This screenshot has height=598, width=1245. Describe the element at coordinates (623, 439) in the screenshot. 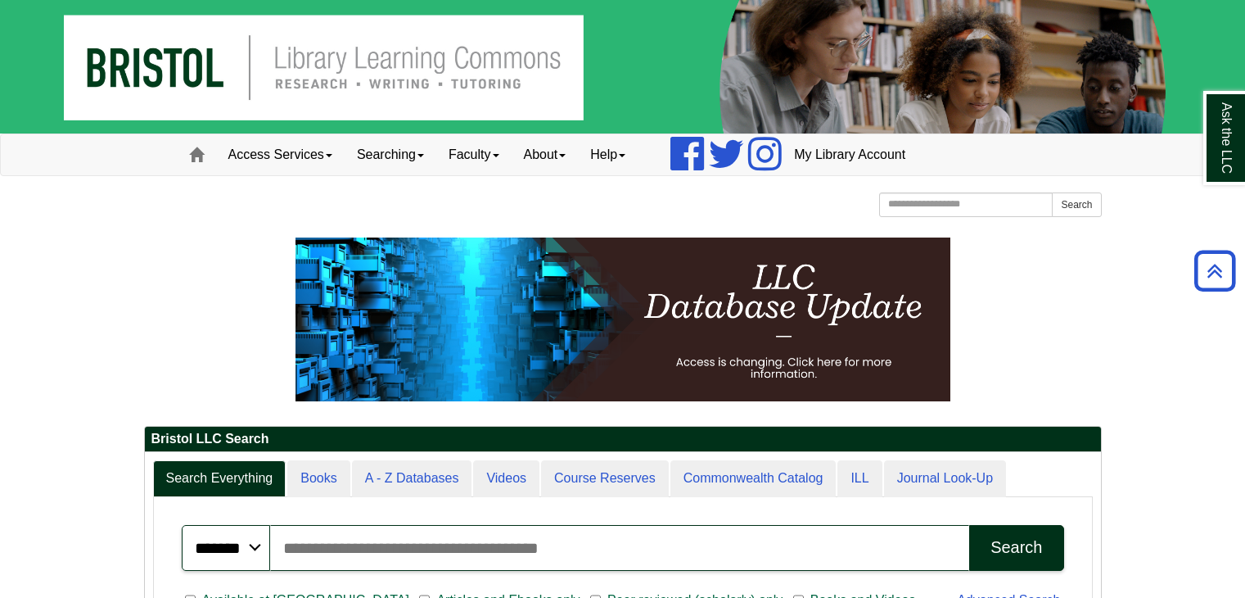

I see `h2: Bristol LLC Search` at that location.